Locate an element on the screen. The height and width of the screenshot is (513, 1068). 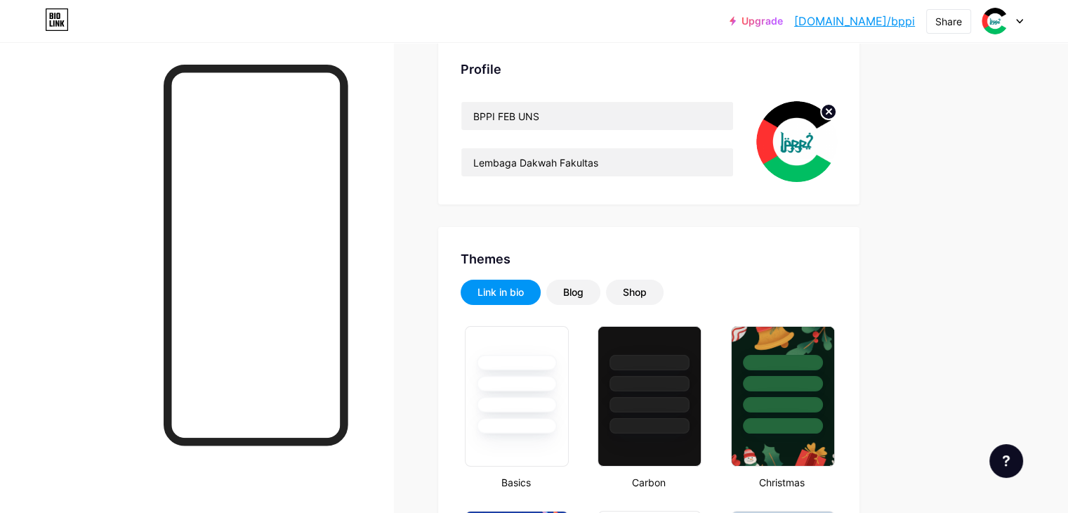
div: Themes is located at coordinates (649, 258).